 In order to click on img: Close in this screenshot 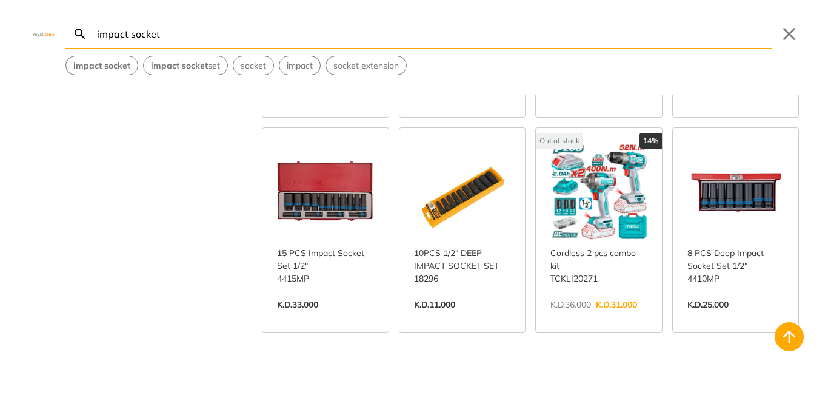, I will do `click(44, 33)`.